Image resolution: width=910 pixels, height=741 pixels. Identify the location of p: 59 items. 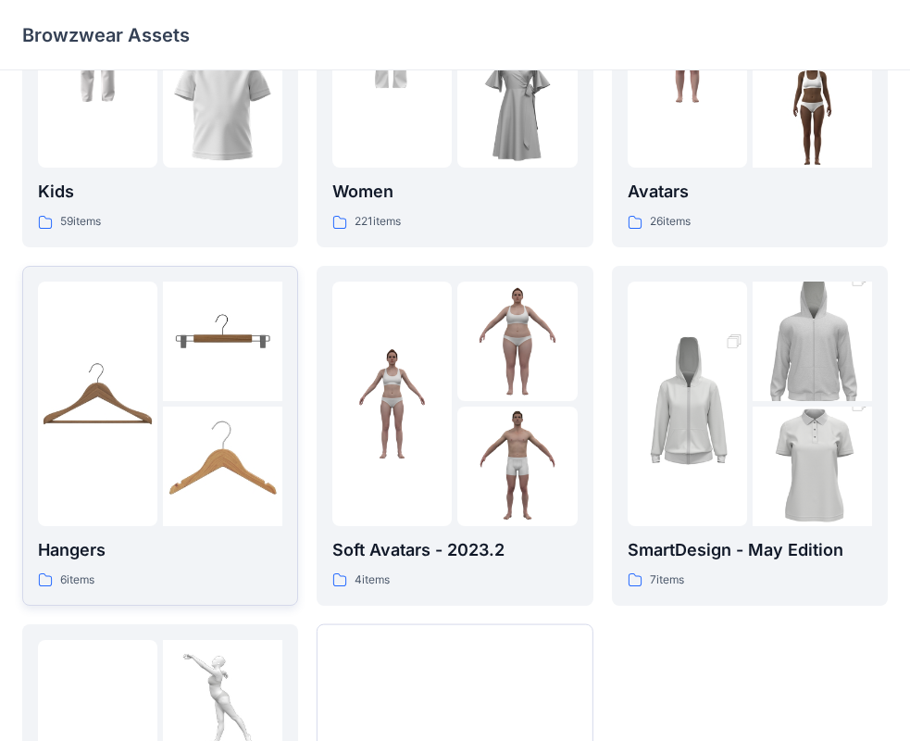
(81, 221).